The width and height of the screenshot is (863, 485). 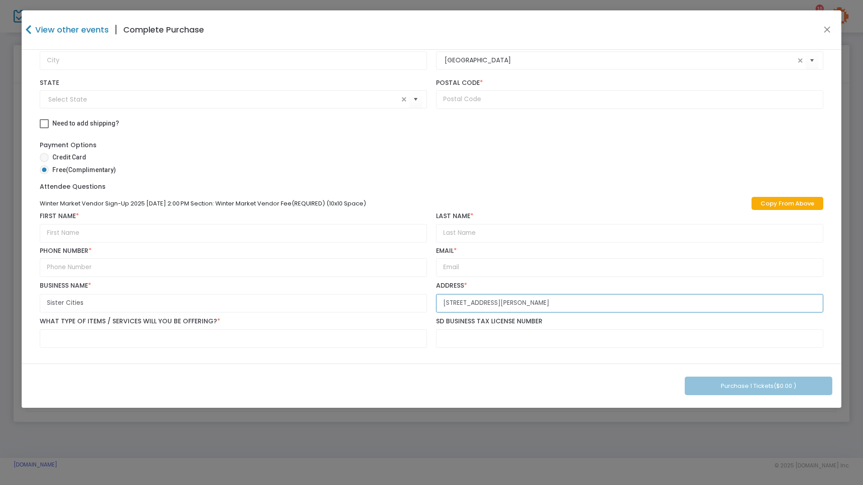 What do you see at coordinates (233, 251) in the screenshot?
I see `label: Phone Number` at bounding box center [233, 251].